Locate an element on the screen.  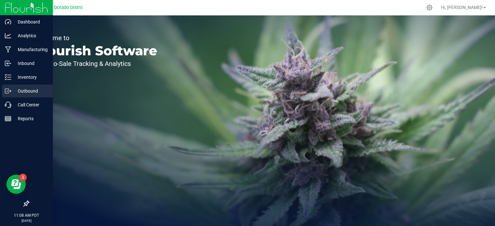
inline-svg: Dashboard is located at coordinates (8, 22).